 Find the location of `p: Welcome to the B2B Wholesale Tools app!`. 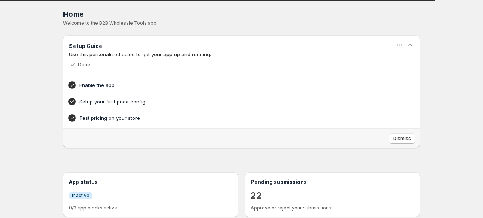

p: Welcome to the B2B Wholesale Tools app! is located at coordinates (241, 23).